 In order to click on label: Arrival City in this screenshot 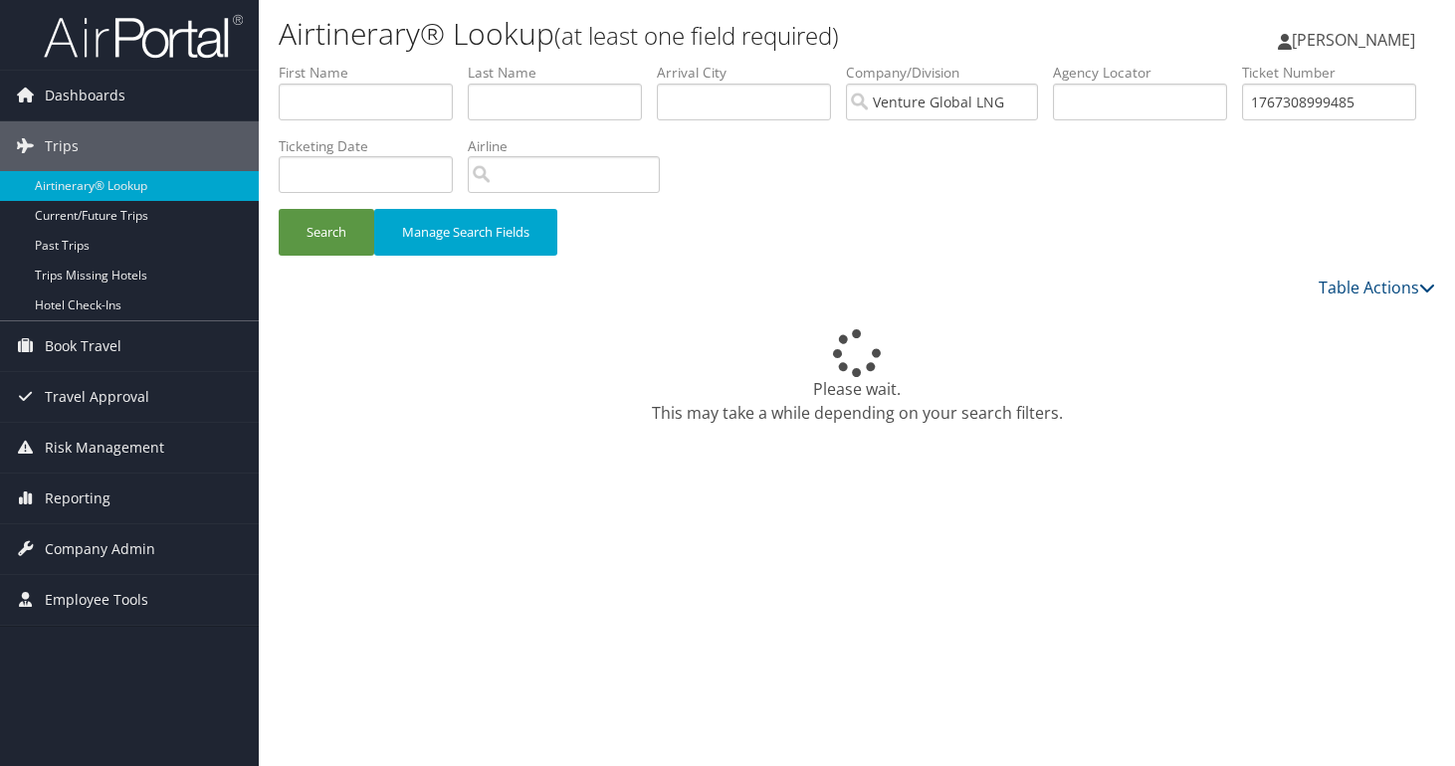, I will do `click(752, 73)`.